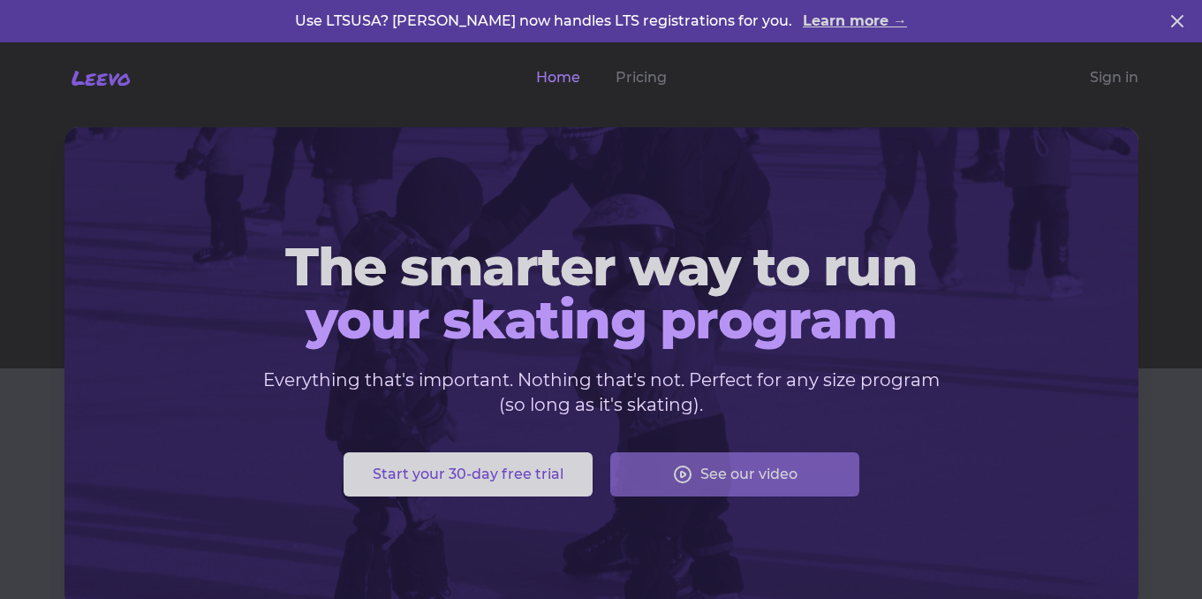  Describe the element at coordinates (97, 78) in the screenshot. I see `a: Leevo` at that location.